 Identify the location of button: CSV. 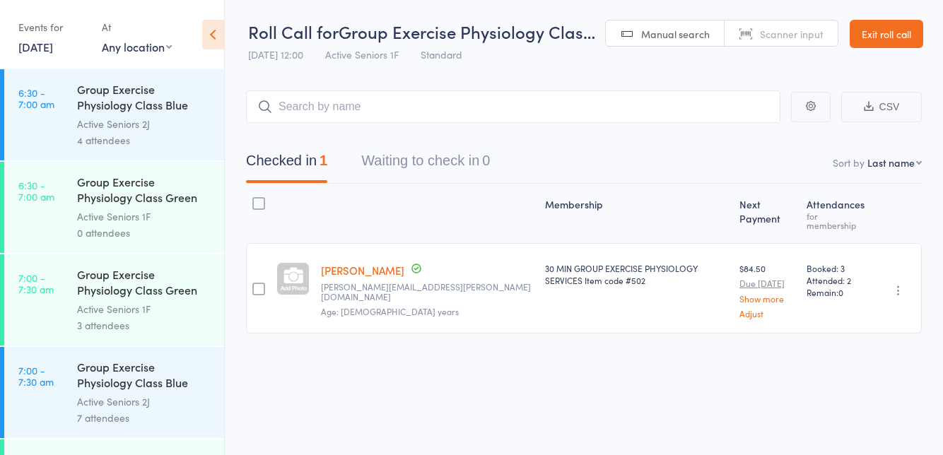
(881, 107).